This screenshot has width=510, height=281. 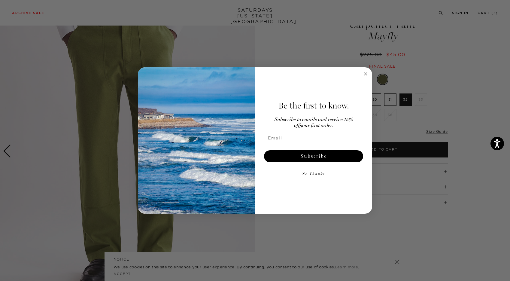 I want to click on span: off, so click(x=297, y=126).